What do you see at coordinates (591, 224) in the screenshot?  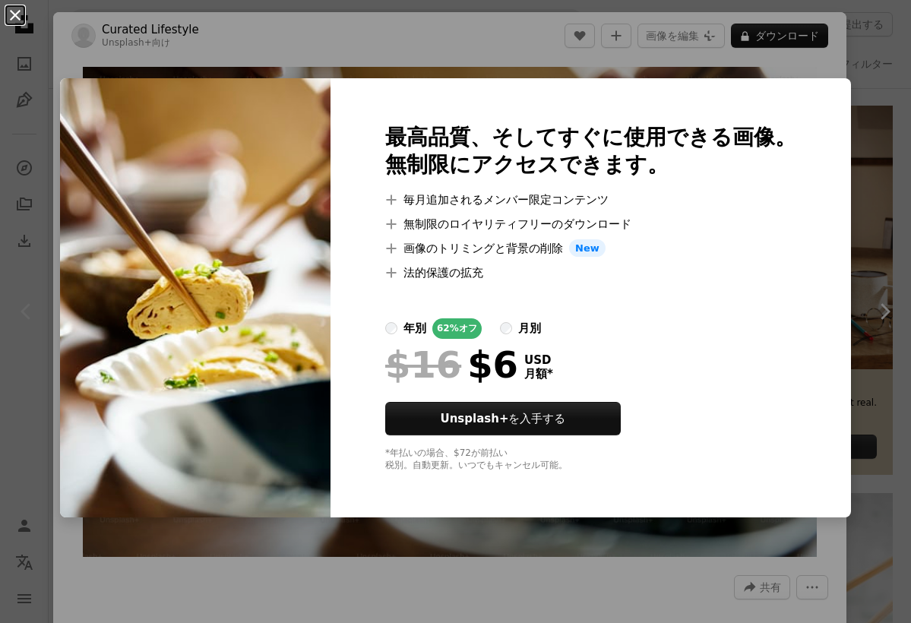 I see `li: 無制限のロイヤリティフリーのダウンロード` at bounding box center [591, 224].